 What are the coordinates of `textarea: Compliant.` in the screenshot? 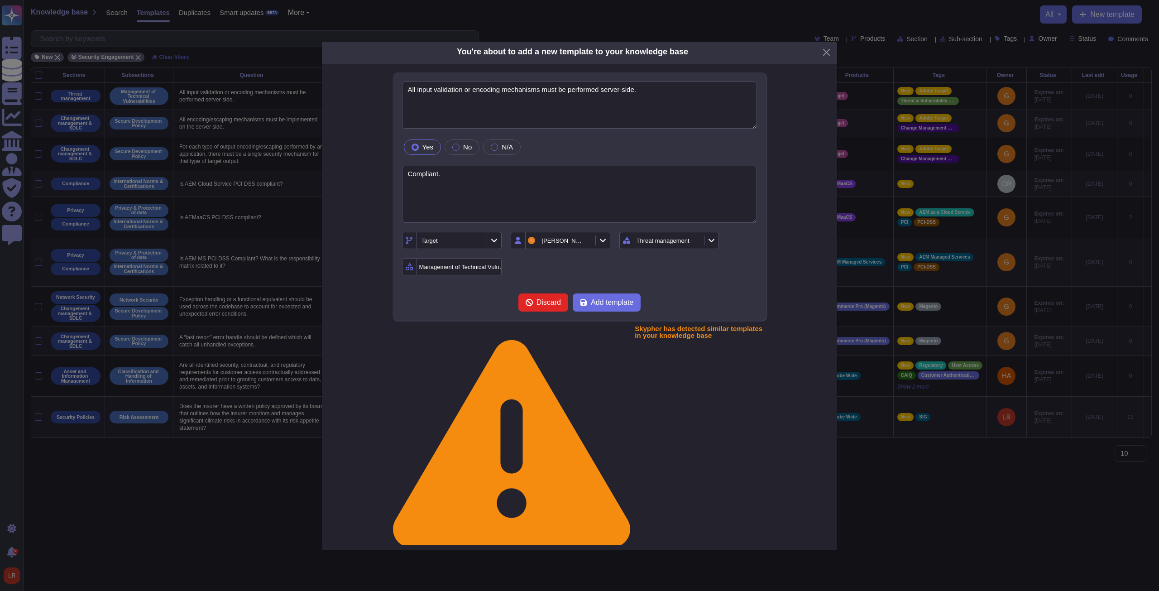 It's located at (579, 194).